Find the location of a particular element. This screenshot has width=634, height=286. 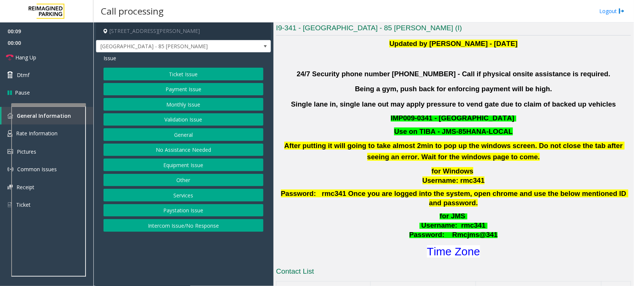

button: No Assistance Needed is located at coordinates (184, 150).